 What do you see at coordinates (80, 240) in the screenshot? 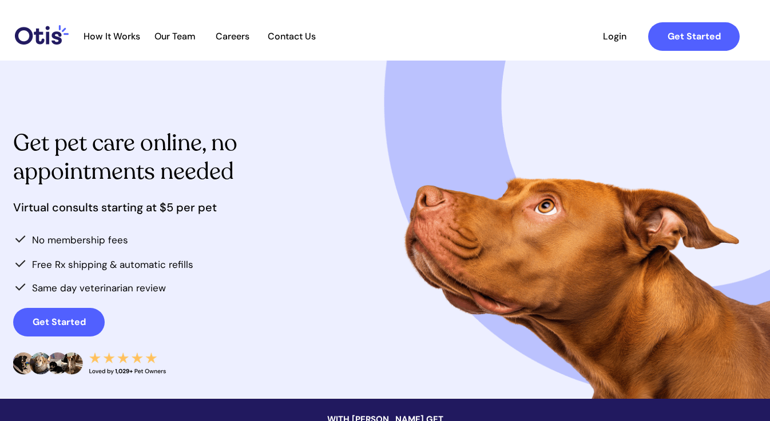
I see `span: No membership fees` at bounding box center [80, 240].